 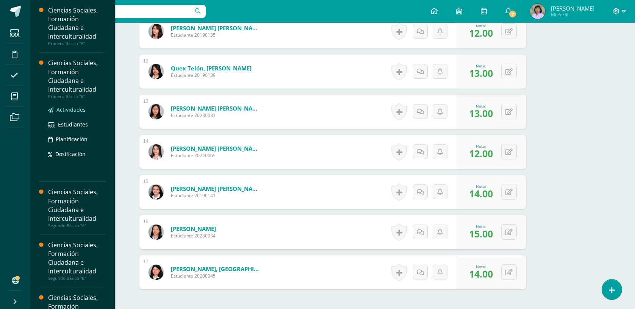 I want to click on span: 15.00, so click(x=481, y=234).